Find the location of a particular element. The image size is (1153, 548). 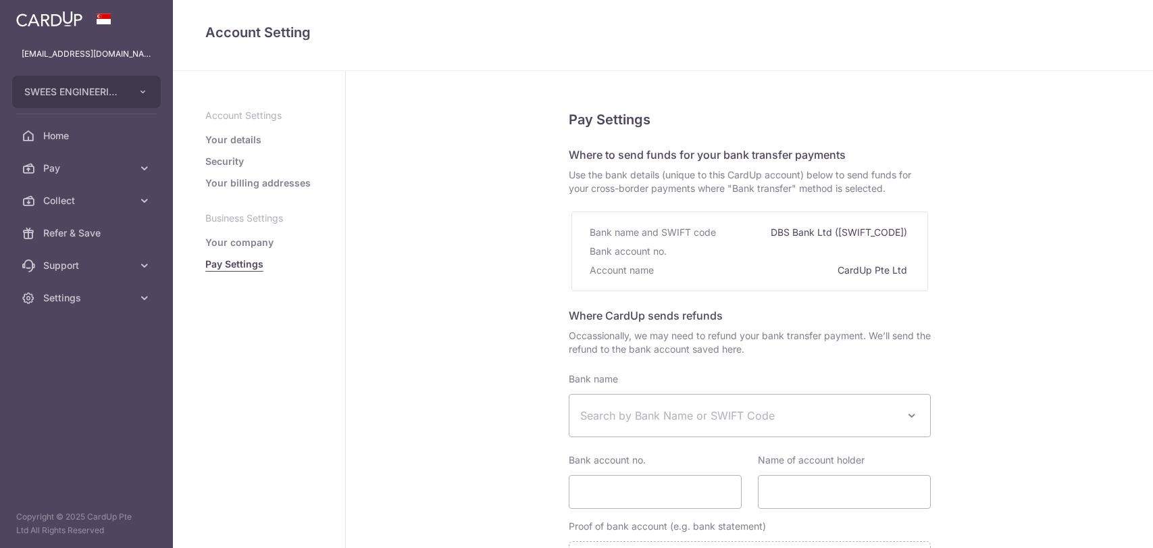

label: Bank name is located at coordinates (593, 379).